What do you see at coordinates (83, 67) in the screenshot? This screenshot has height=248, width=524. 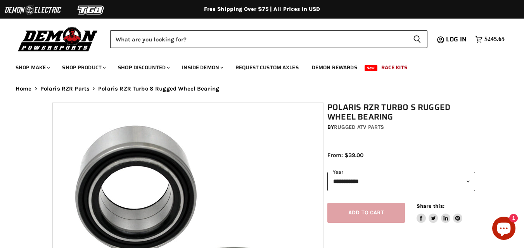 I see `a: Shop Product` at bounding box center [83, 67].